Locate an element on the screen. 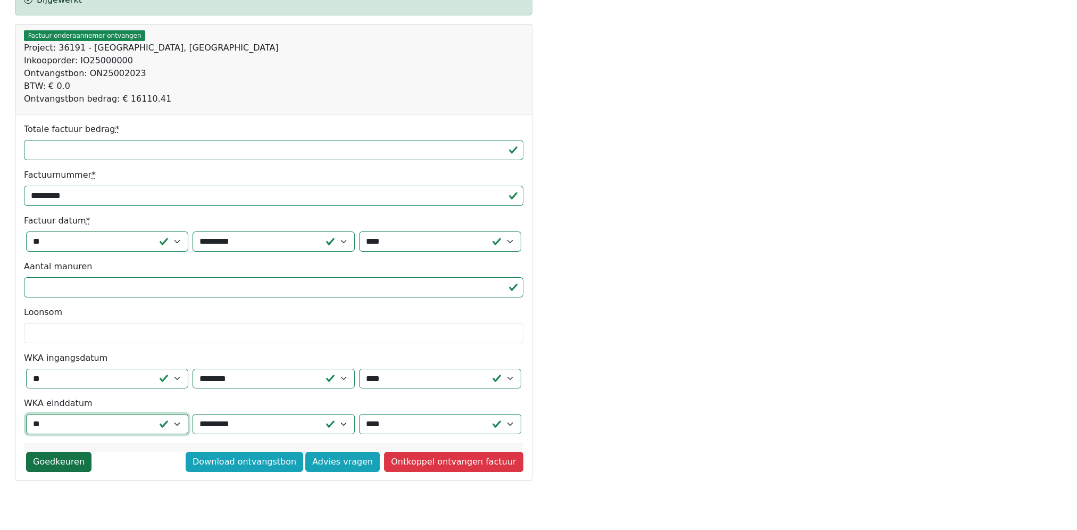  div: BTW: € 0.0 is located at coordinates (273, 86).